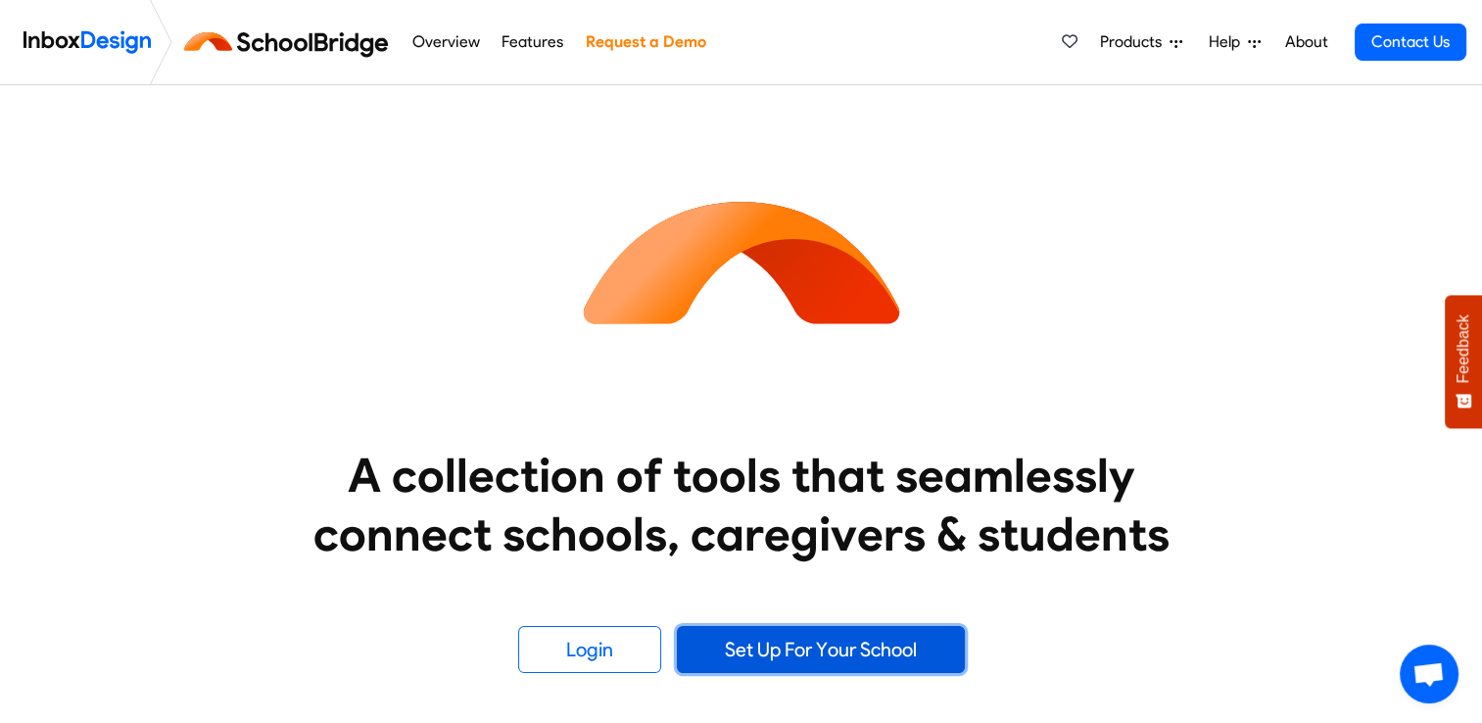  Describe the element at coordinates (1228, 42) in the screenshot. I see `span: Help` at that location.